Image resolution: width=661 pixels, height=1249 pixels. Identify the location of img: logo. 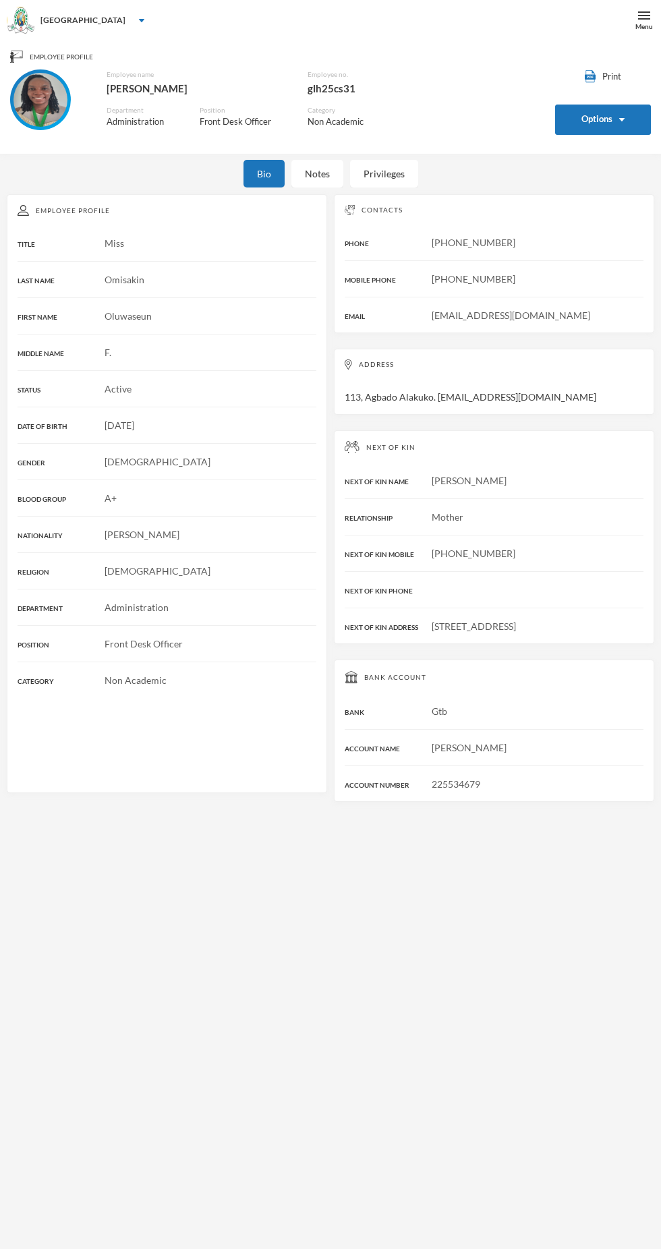
(21, 21).